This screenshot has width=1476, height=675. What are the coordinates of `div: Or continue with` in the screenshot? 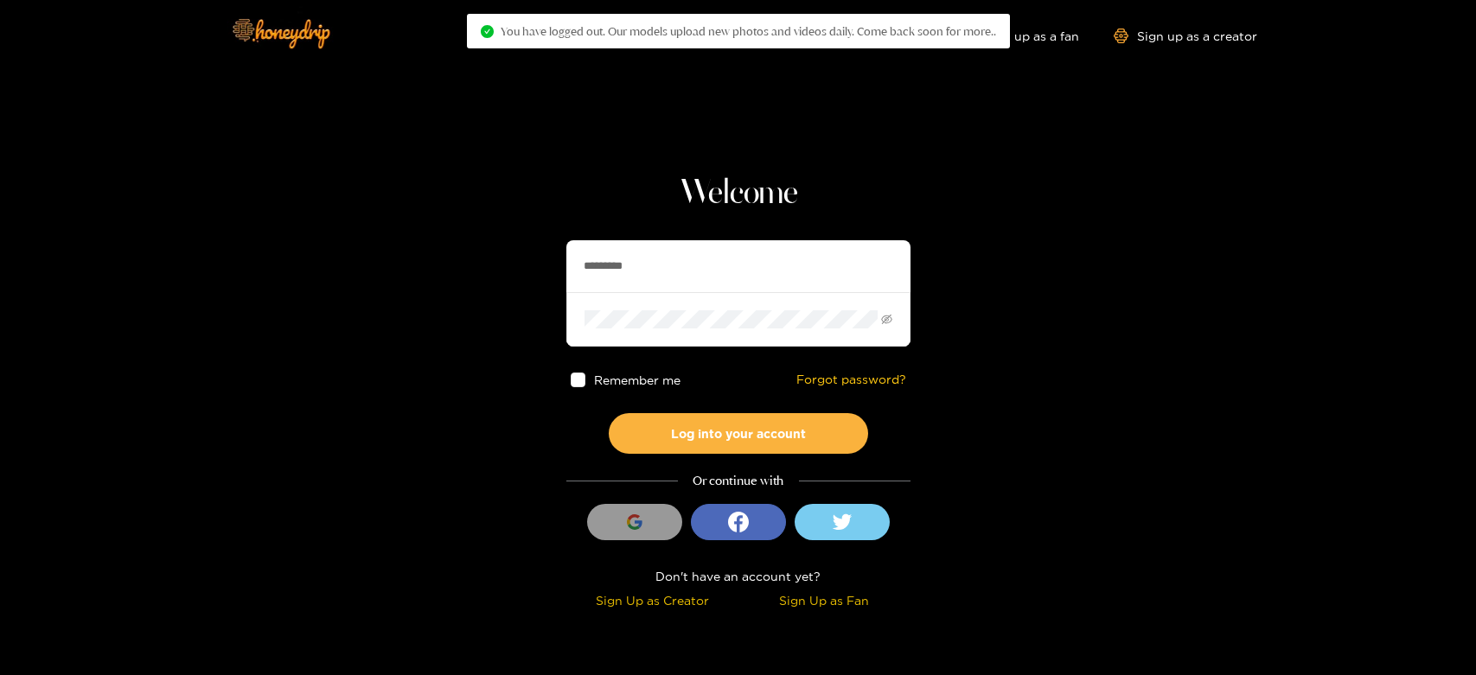 It's located at (738, 481).